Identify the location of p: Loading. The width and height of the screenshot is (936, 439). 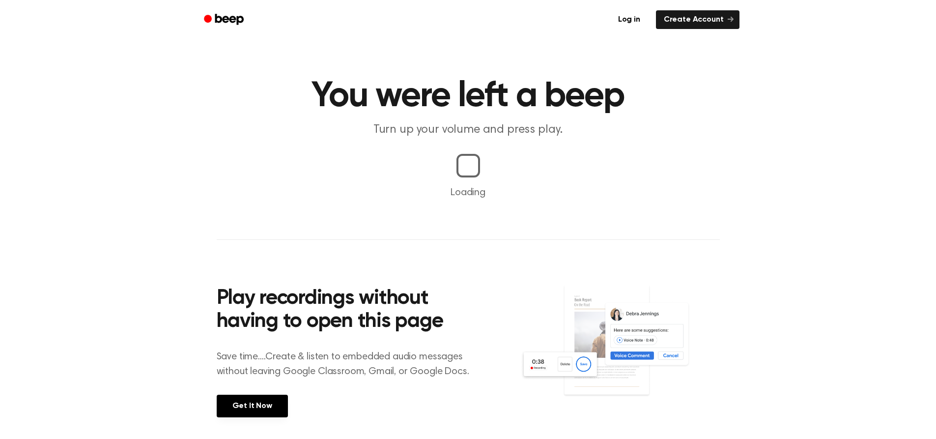
(468, 193).